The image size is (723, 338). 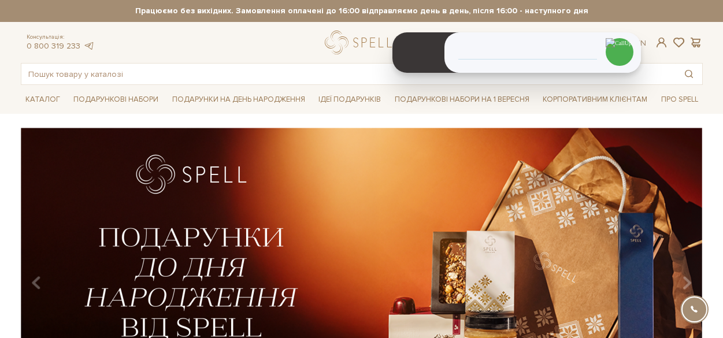 I want to click on a: telegram, so click(x=89, y=46).